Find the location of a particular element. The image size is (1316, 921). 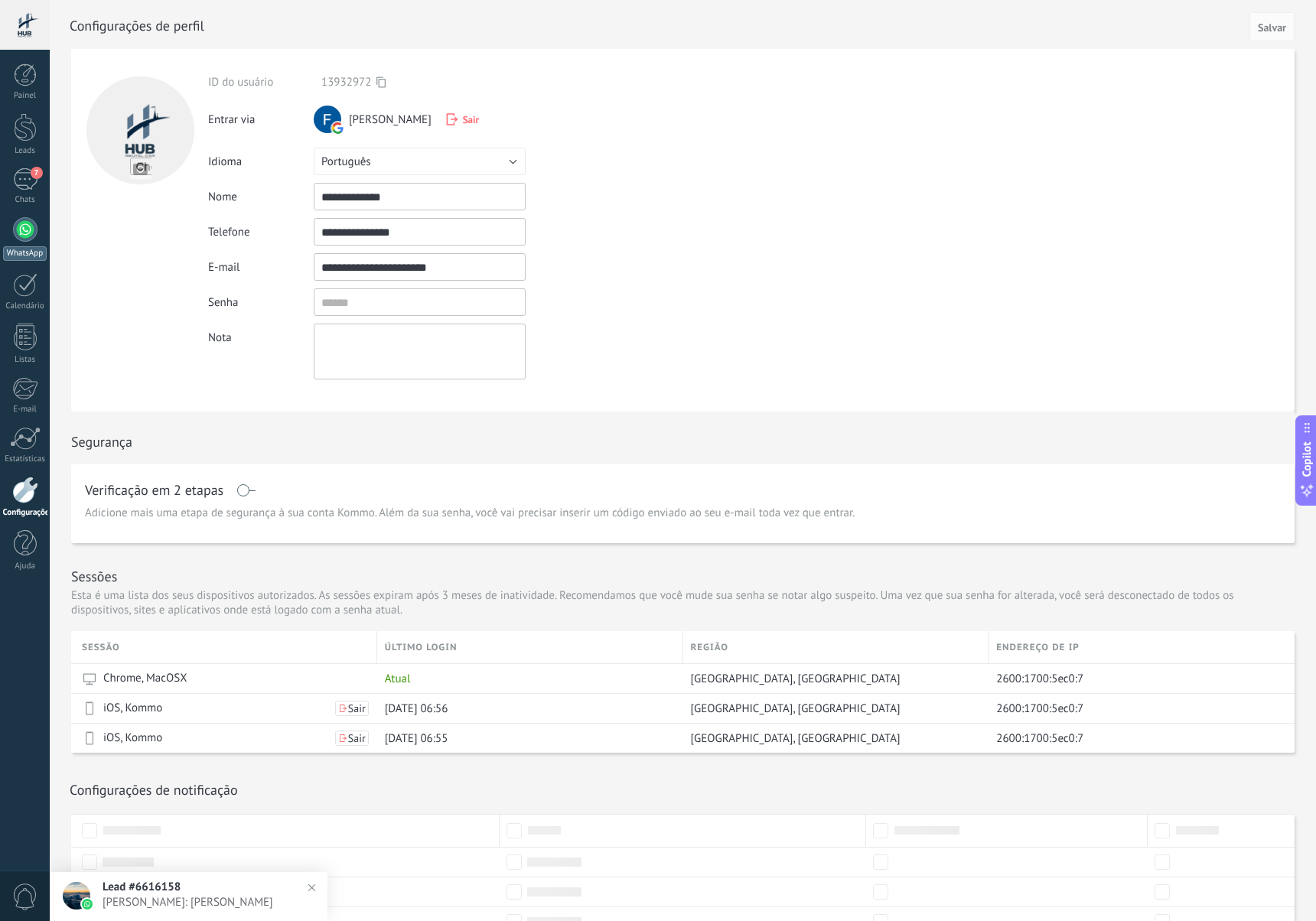

div: Entrar via is located at coordinates (261, 115).